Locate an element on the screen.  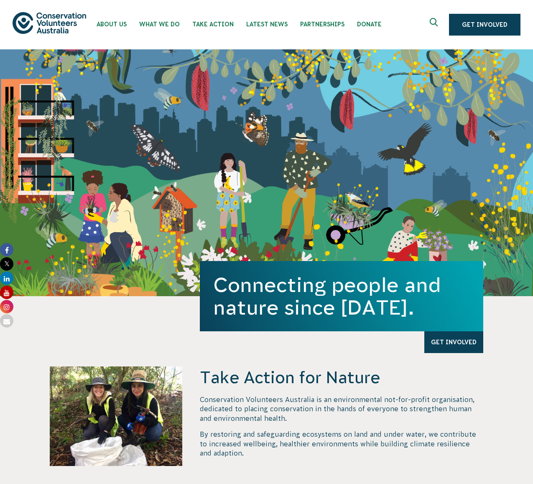
span: Donate is located at coordinates (369, 24).